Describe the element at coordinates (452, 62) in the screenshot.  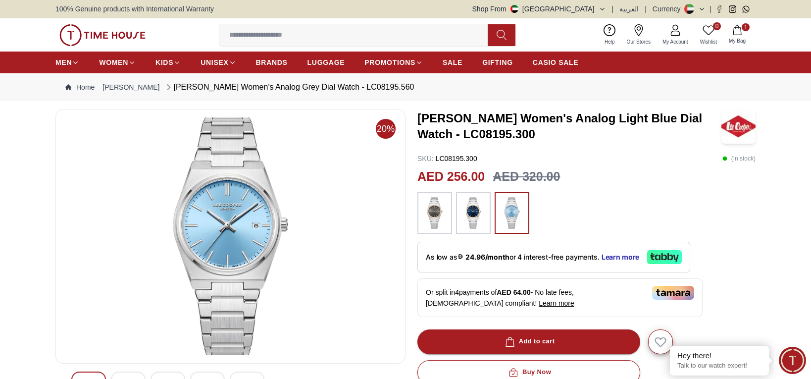
I see `span: SALE` at that location.